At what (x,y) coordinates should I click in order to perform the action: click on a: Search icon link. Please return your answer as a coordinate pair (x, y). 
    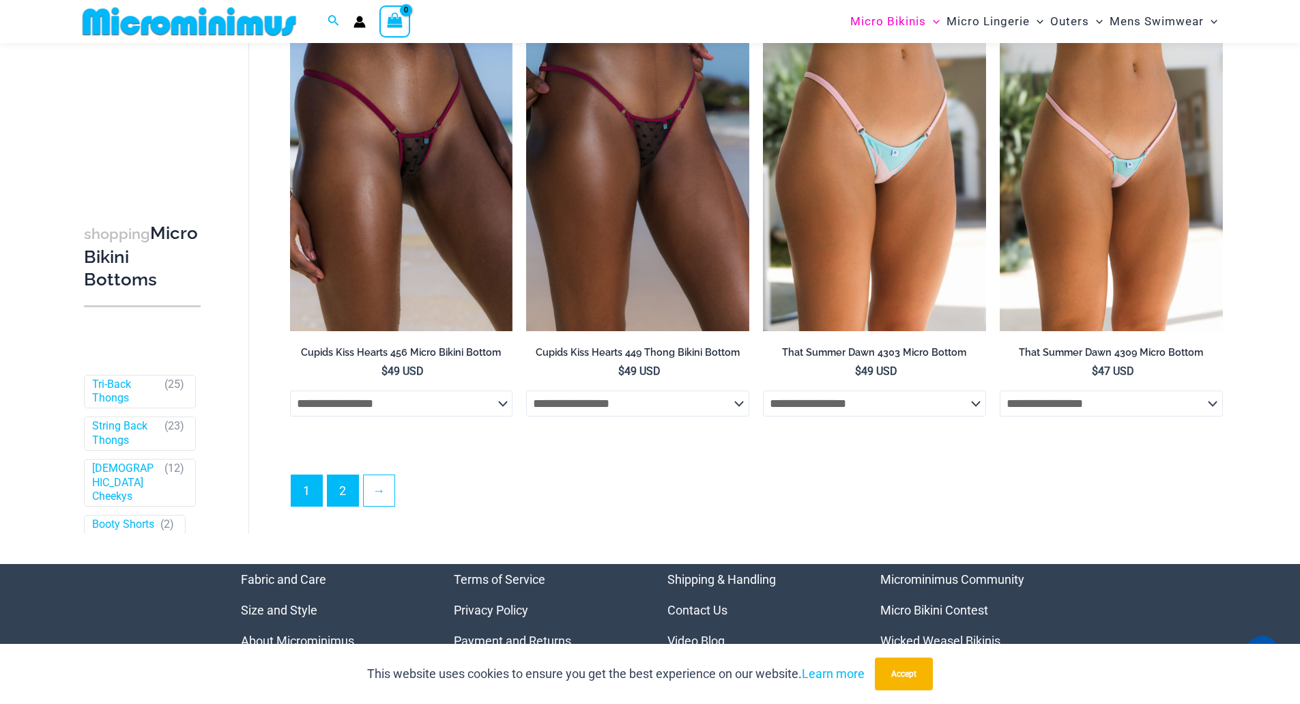
    Looking at the image, I should click on (334, 21).